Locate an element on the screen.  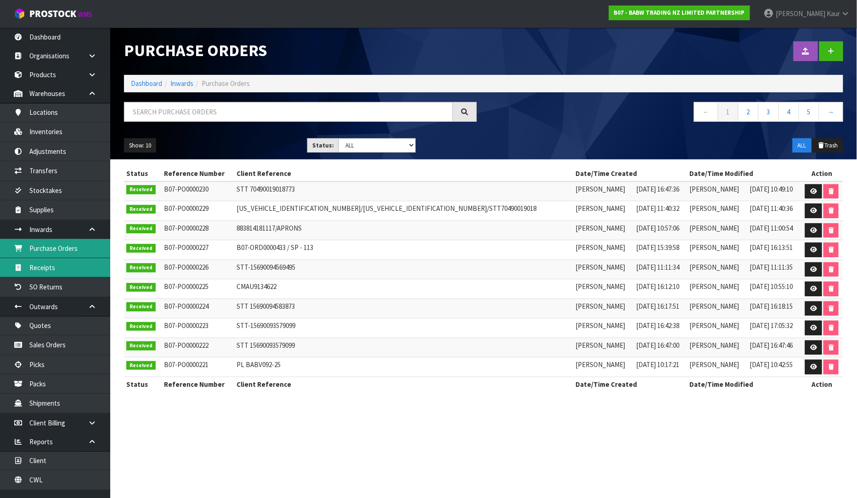
img: cube-alt.png is located at coordinates (19, 13).